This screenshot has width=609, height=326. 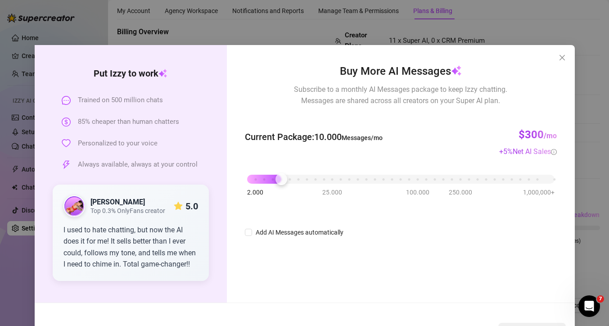 I want to click on button: Close, so click(x=562, y=58).